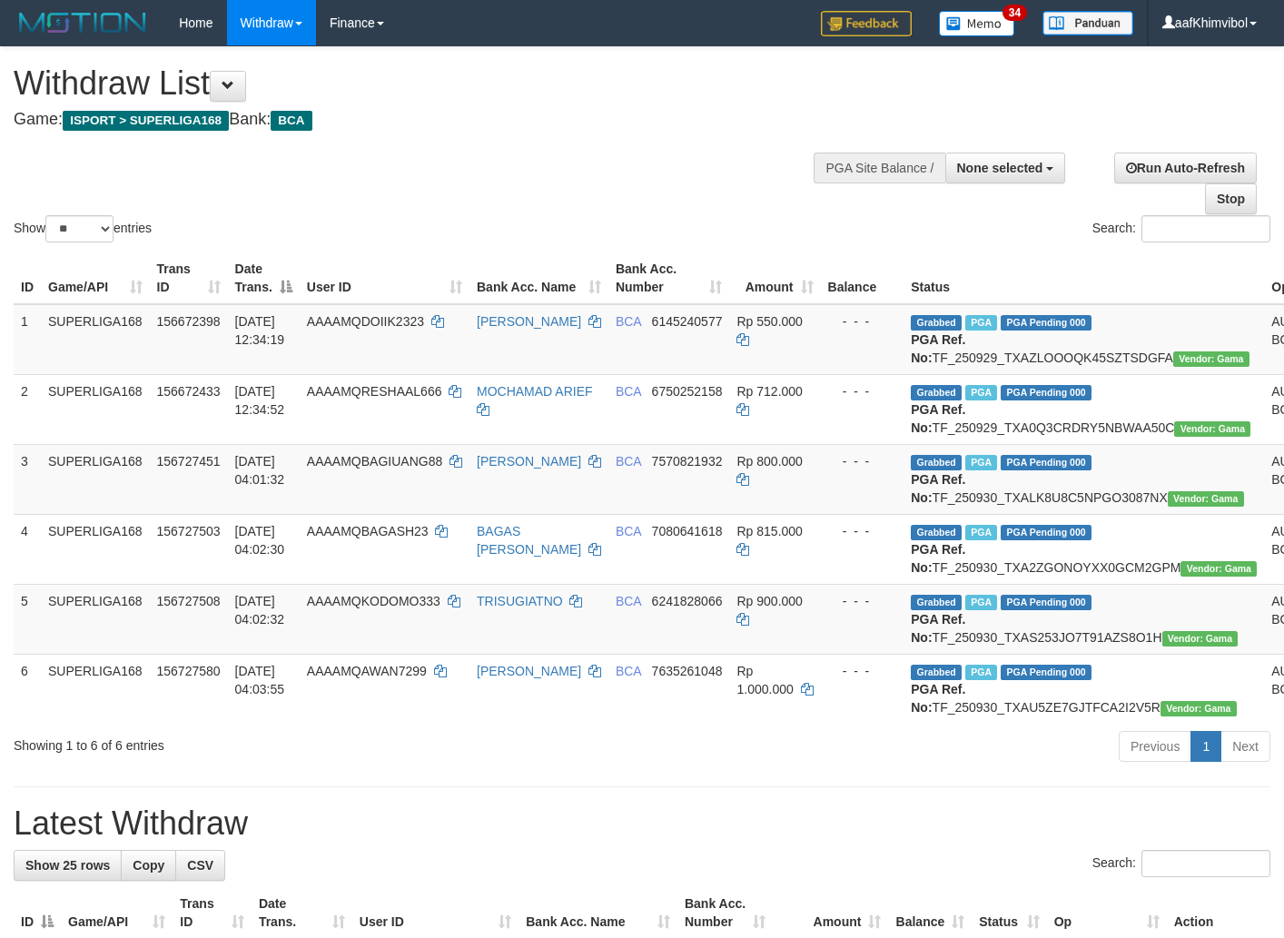  What do you see at coordinates (426, 84) in the screenshot?
I see `h1: Withdraw List` at bounding box center [426, 84].